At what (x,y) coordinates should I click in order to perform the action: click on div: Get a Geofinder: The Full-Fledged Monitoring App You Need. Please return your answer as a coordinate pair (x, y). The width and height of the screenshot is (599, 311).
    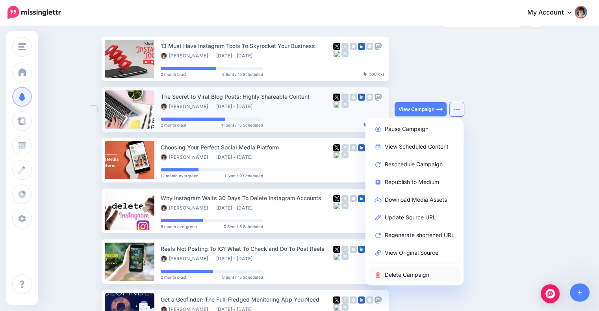
    Looking at the image, I should click on (247, 300).